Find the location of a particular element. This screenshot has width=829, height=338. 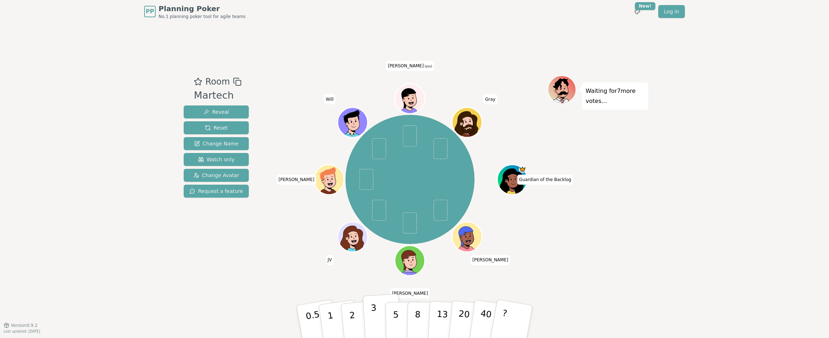

span: Reset is located at coordinates (216, 128).